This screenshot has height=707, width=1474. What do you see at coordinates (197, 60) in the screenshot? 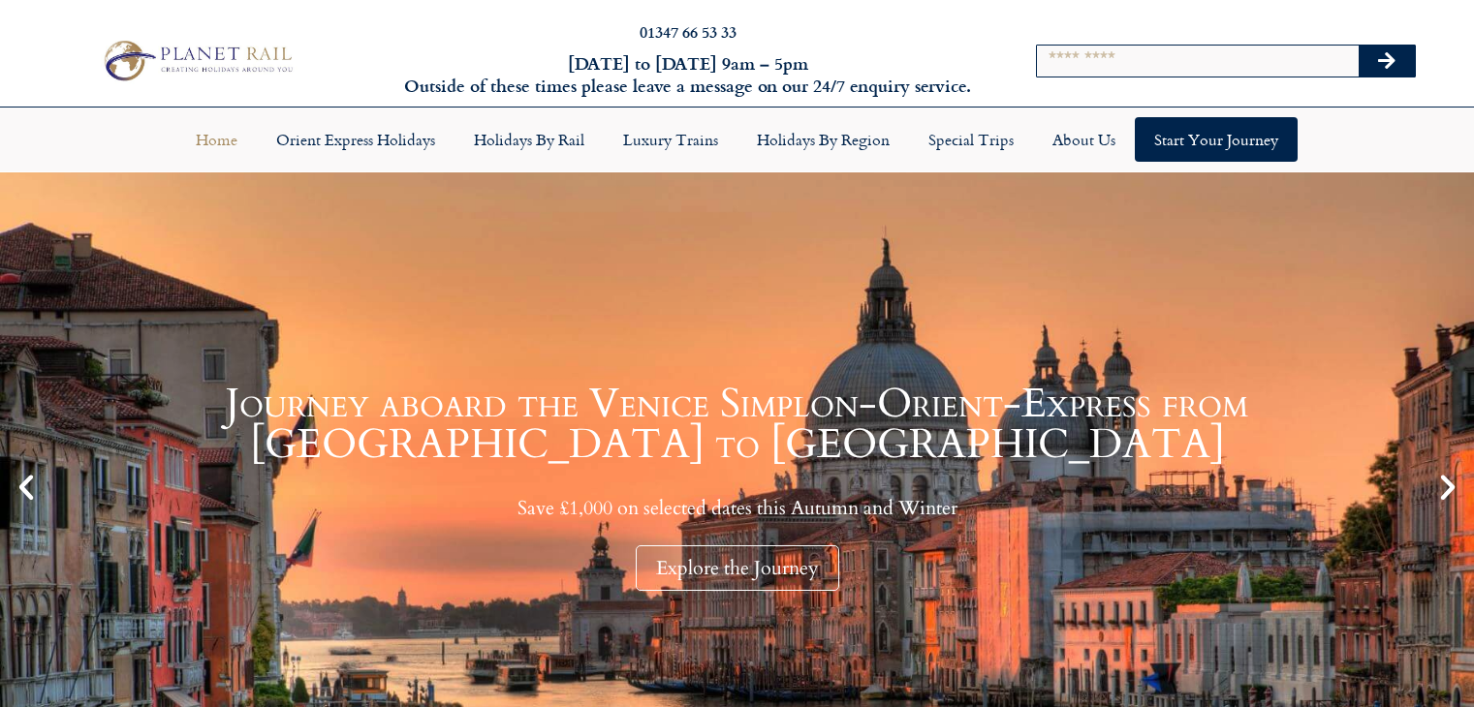
I see `img: Planet Rail Train Holidays Logo` at bounding box center [197, 60].